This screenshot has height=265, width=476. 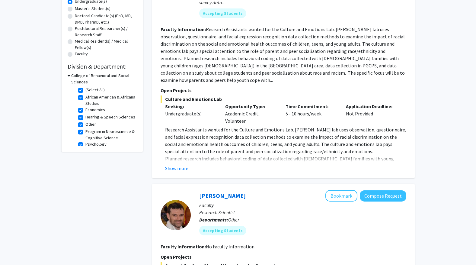 I want to click on p: Time Commitment:, so click(x=311, y=106).